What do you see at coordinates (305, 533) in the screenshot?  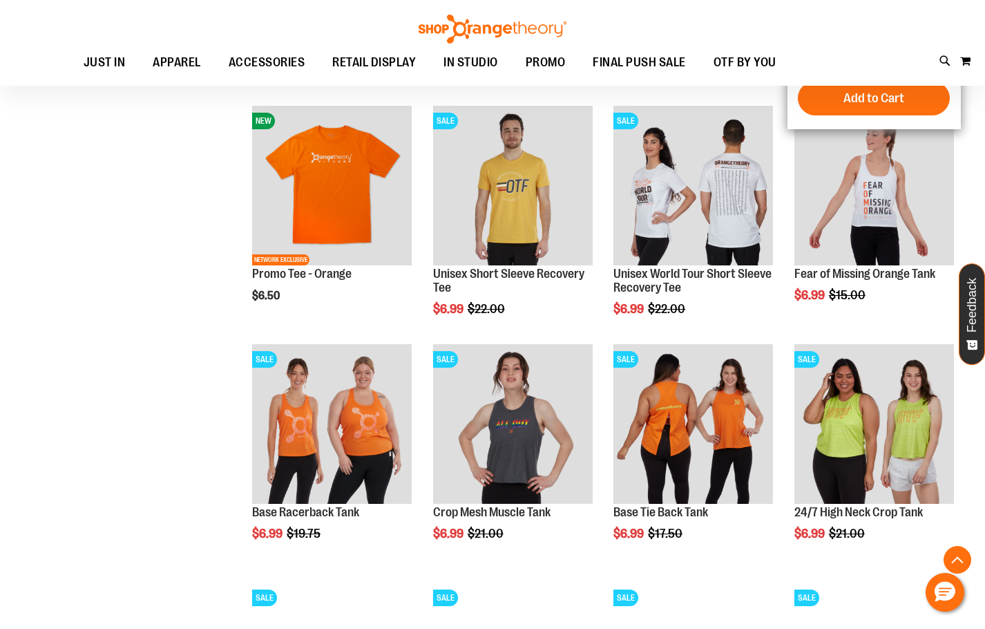 I see `span: $19.75` at bounding box center [305, 533].